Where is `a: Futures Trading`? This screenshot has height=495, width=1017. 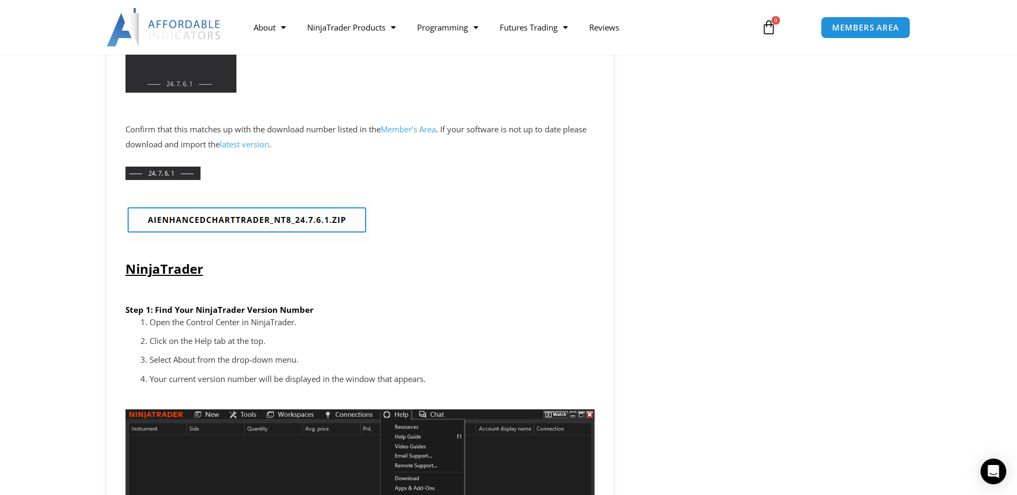 a: Futures Trading is located at coordinates (533, 27).